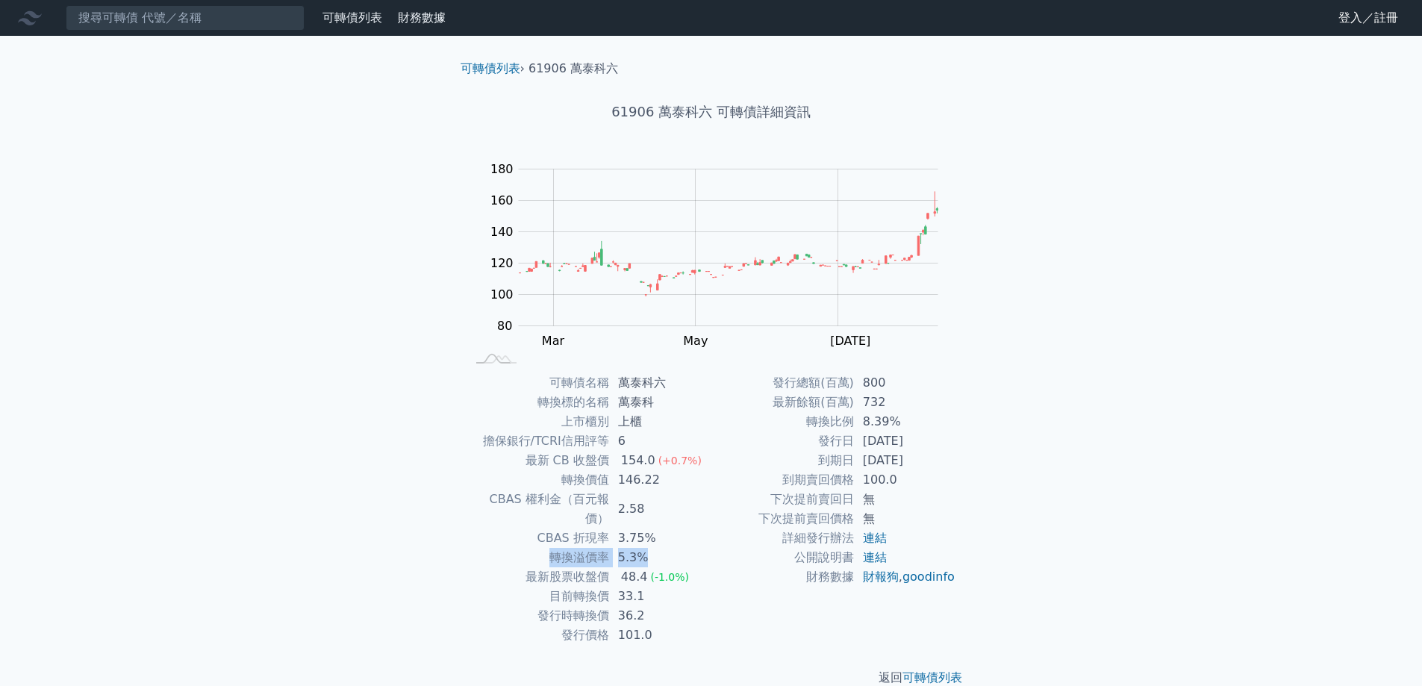 The height and width of the screenshot is (686, 1422). What do you see at coordinates (712, 112) in the screenshot?
I see `h1: 61906 萬泰科六 可轉債詳細資訊` at bounding box center [712, 112].